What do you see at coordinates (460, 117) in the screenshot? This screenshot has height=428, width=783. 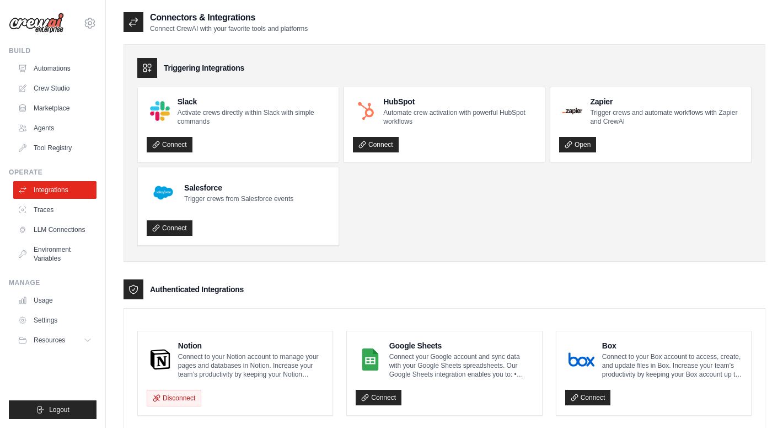 I see `p: Automate crew activation with powerful HubSpot workflows` at bounding box center [460, 117].